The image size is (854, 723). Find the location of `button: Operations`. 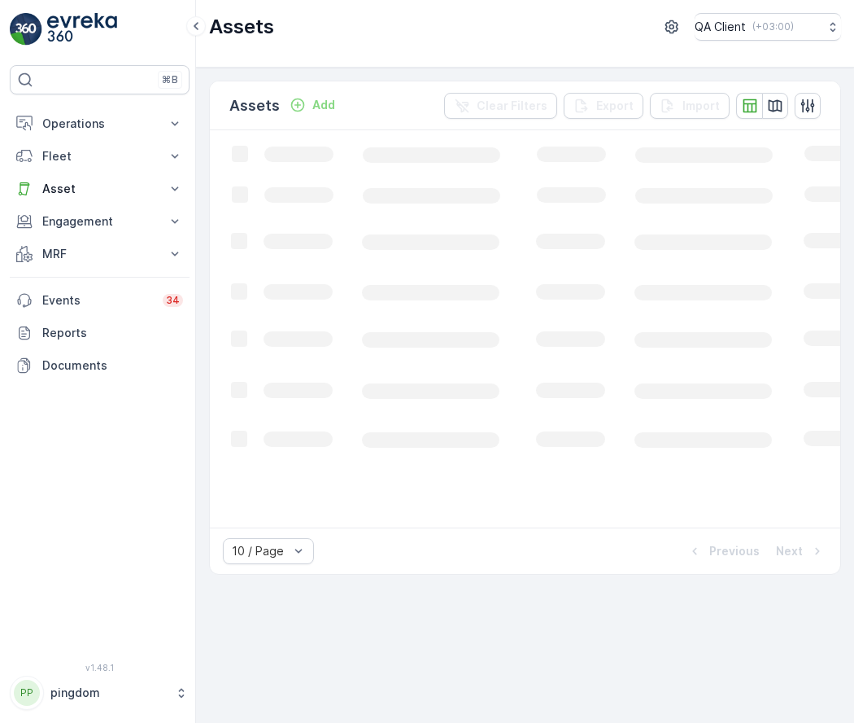

button: Operations is located at coordinates (99, 124).